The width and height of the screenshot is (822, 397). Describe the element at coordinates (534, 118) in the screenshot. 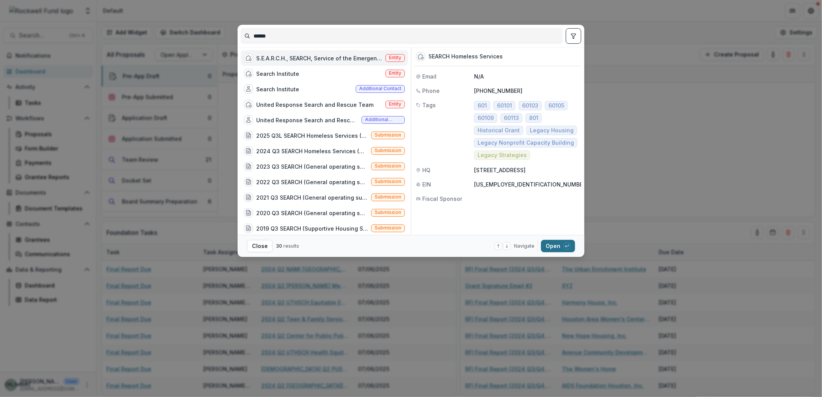

I see `span: 801` at that location.